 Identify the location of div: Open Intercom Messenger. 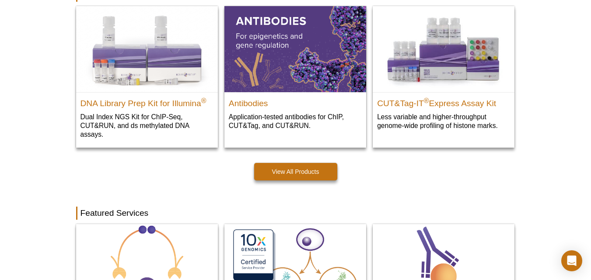
(572, 261).